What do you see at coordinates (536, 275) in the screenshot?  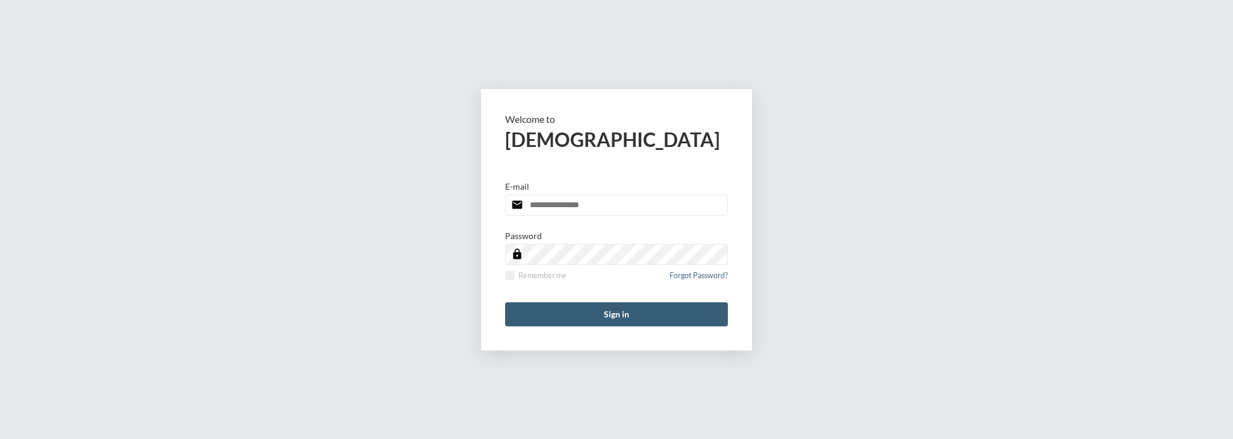 I see `label: Remember me` at bounding box center [536, 275].